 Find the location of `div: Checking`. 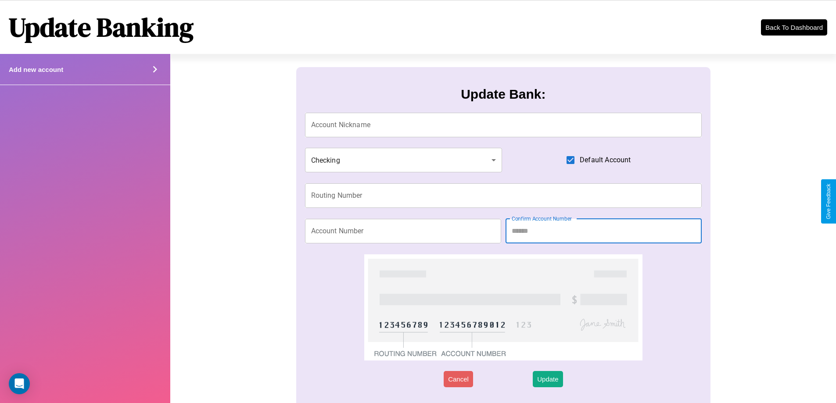

div: Checking is located at coordinates (404, 160).